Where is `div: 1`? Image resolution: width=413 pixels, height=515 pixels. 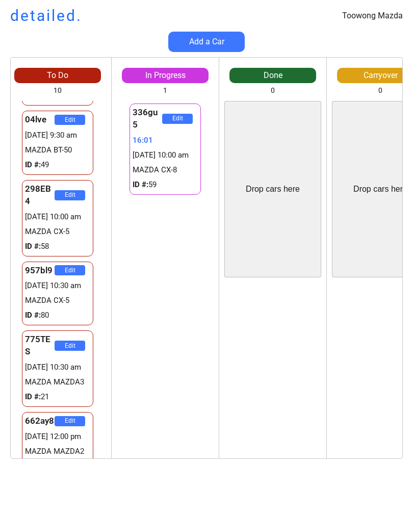
div: 1 is located at coordinates (165, 91).